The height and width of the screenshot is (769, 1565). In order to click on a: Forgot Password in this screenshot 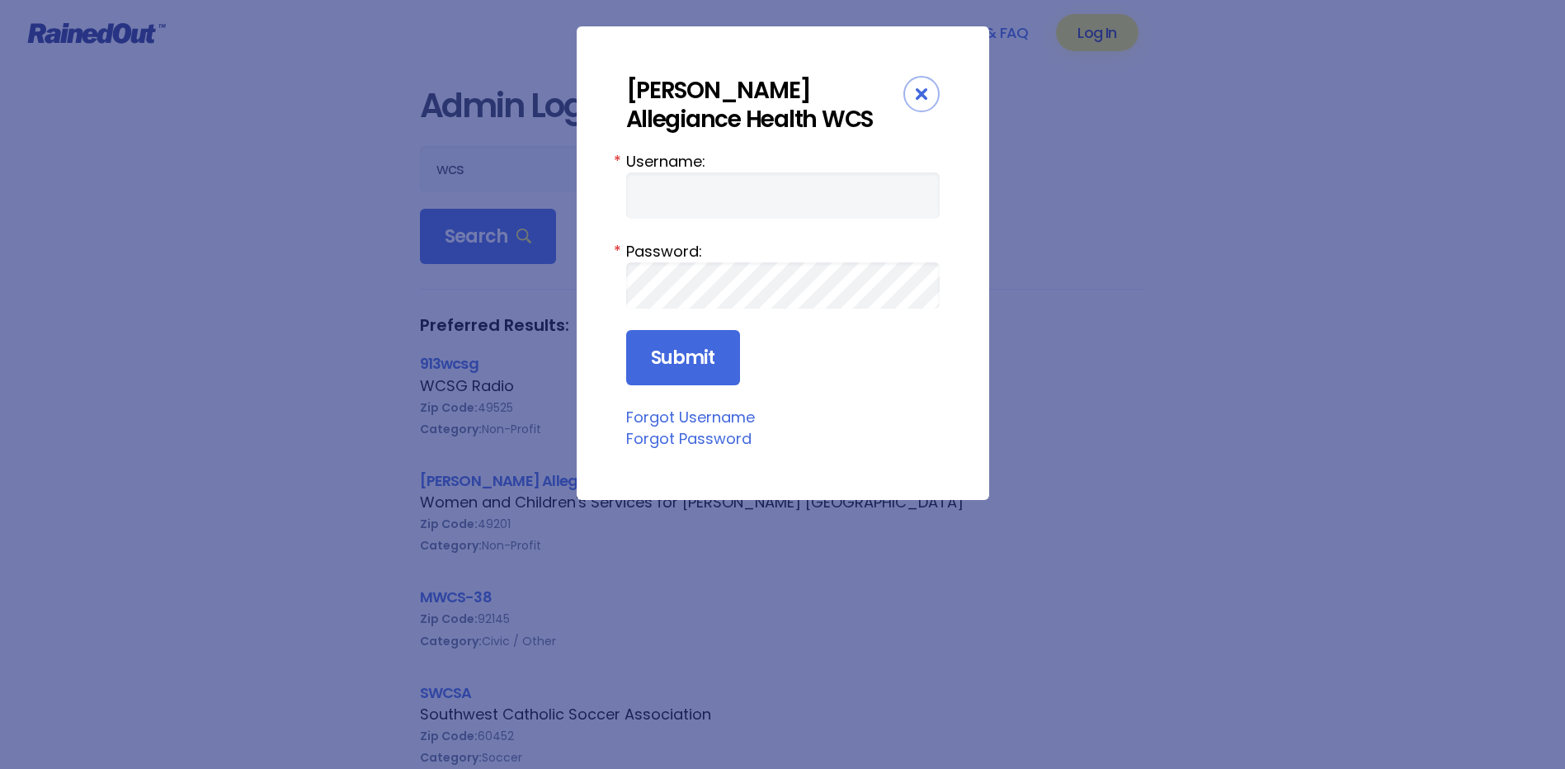, I will do `click(689, 438)`.